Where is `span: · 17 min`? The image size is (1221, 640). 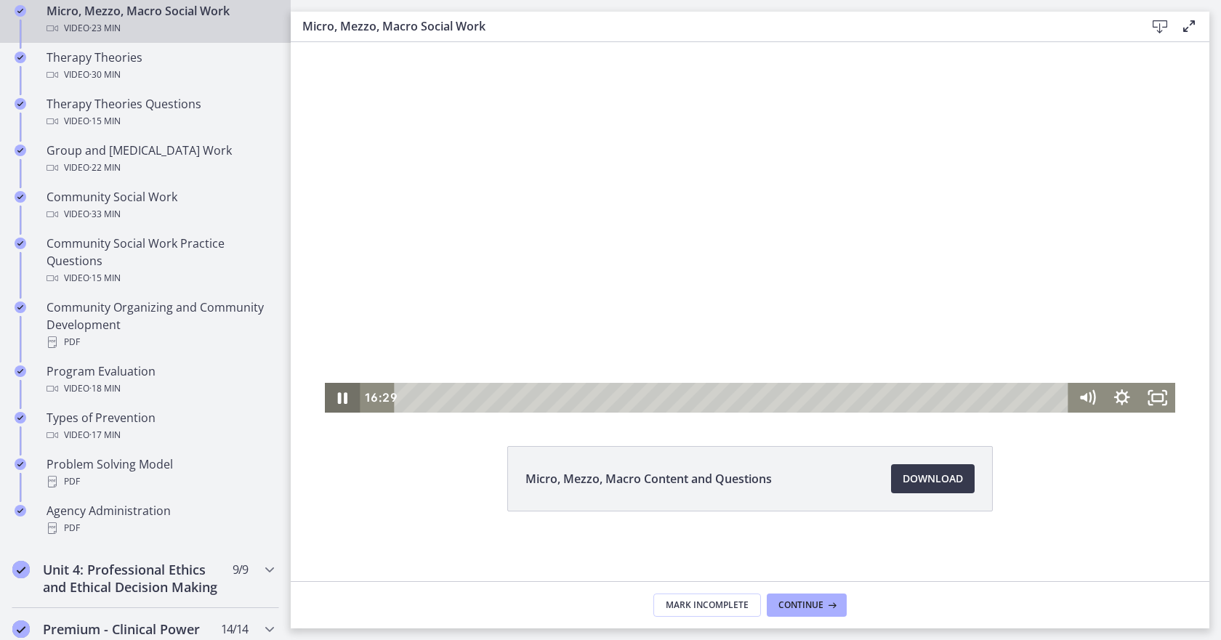
span: · 17 min is located at coordinates (105, 435).